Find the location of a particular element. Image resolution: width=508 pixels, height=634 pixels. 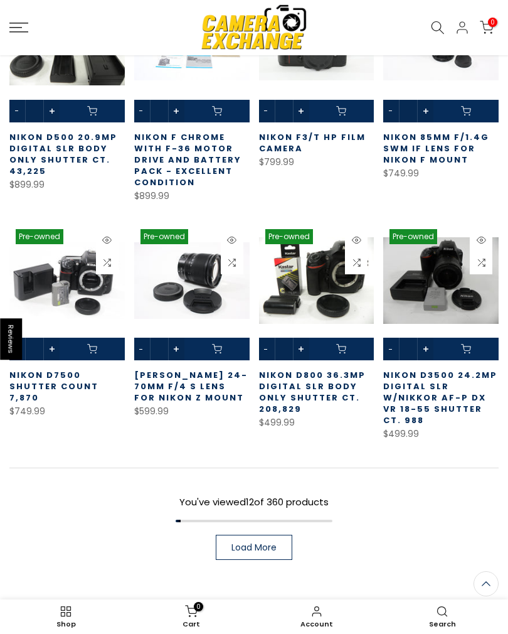

a: Account is located at coordinates (317, 616).